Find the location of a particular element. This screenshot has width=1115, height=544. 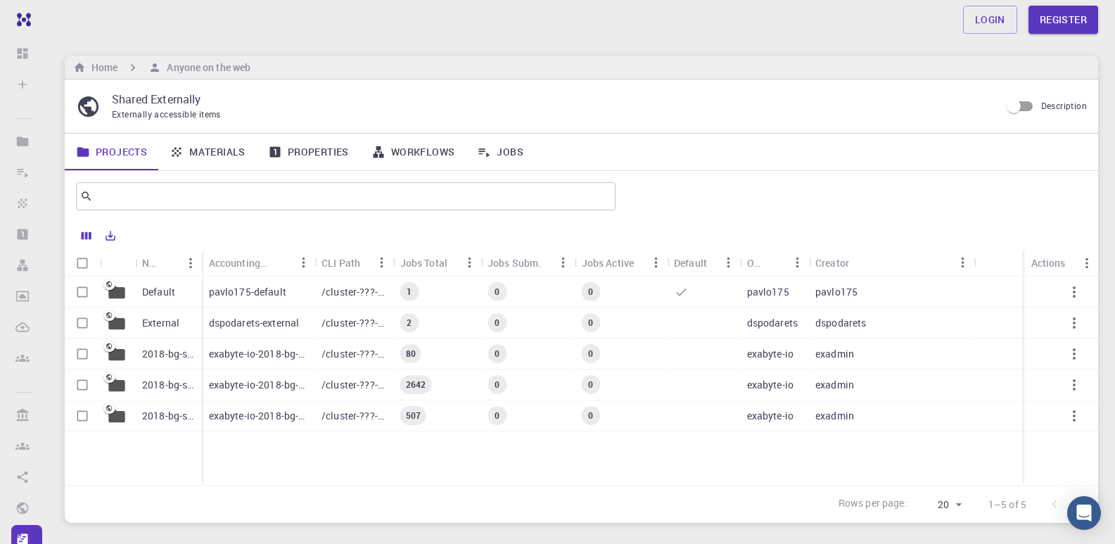

p: /cluster-???-home/dspodarets/dspodarets-external is located at coordinates (354, 323).